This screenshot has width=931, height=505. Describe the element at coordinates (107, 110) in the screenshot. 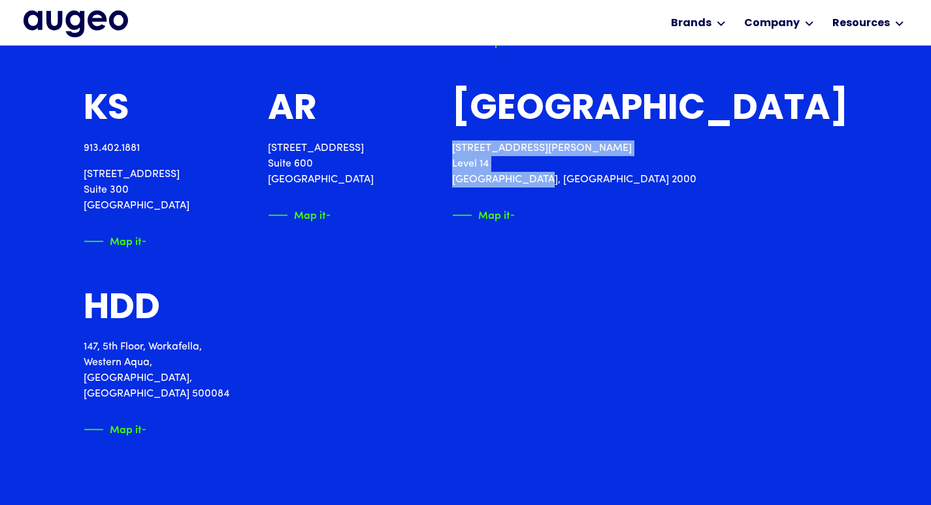

I see `div: KS` at that location.